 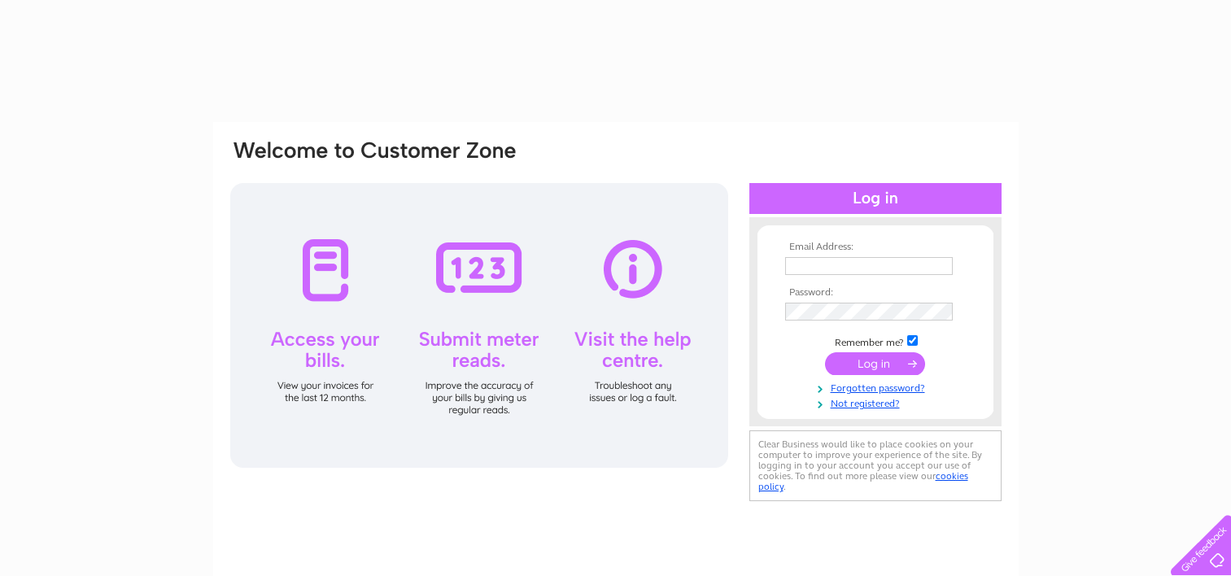 I want to click on th: Password:, so click(x=875, y=293).